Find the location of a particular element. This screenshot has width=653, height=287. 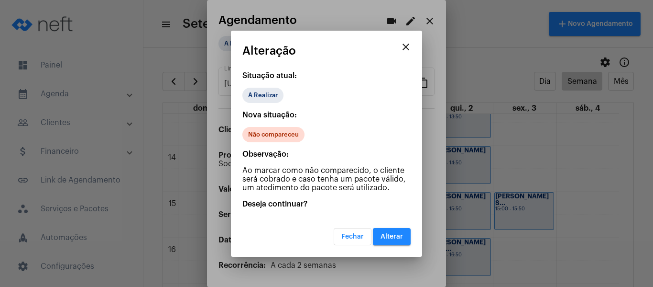

p: Deseja continuar? is located at coordinates (327, 204).